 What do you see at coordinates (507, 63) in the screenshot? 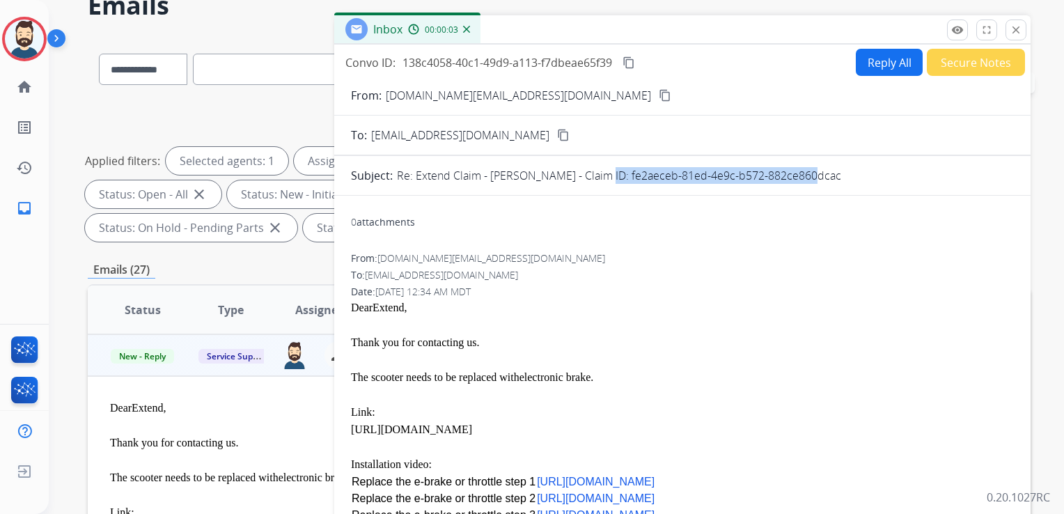
I see `span: 138c4058-40c1-49d9-a113-f7dbeae65f39` at bounding box center [507, 63].